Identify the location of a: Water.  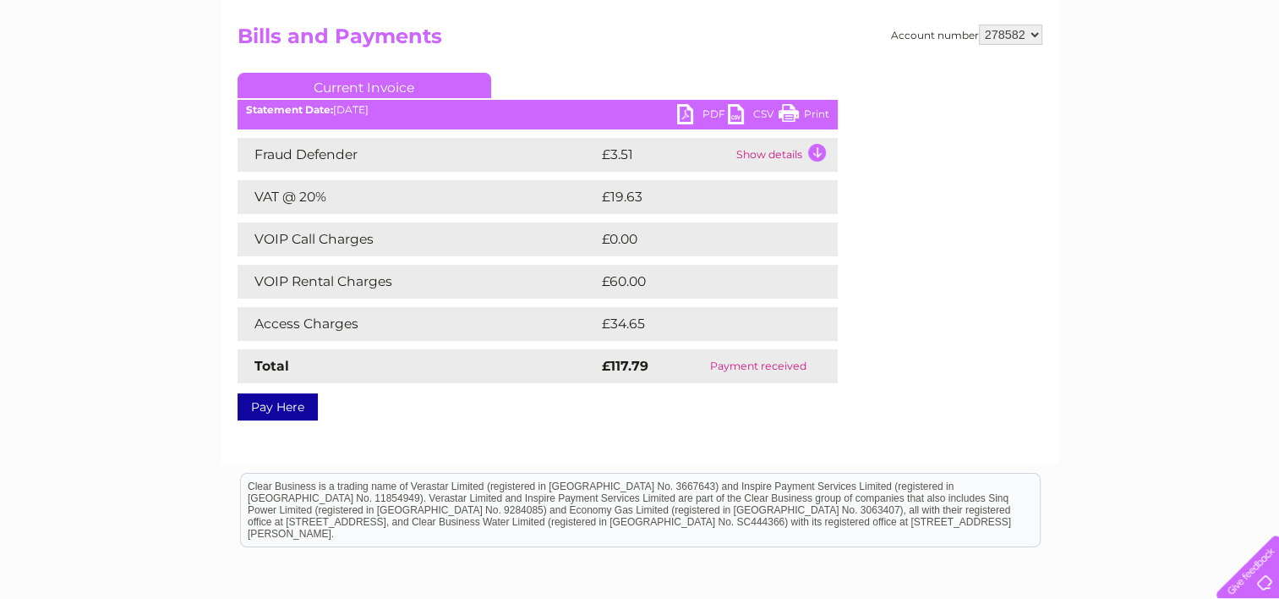
(998, 78).